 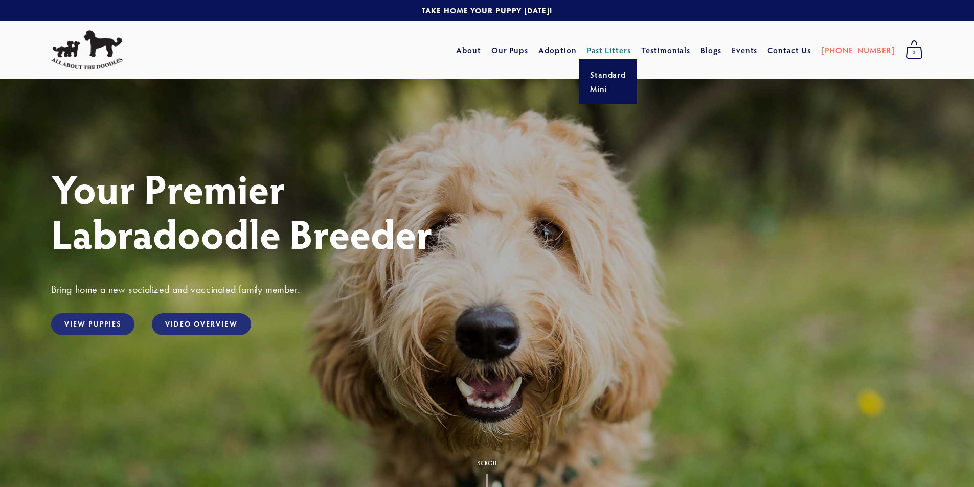 I want to click on a: Our Pups, so click(x=510, y=50).